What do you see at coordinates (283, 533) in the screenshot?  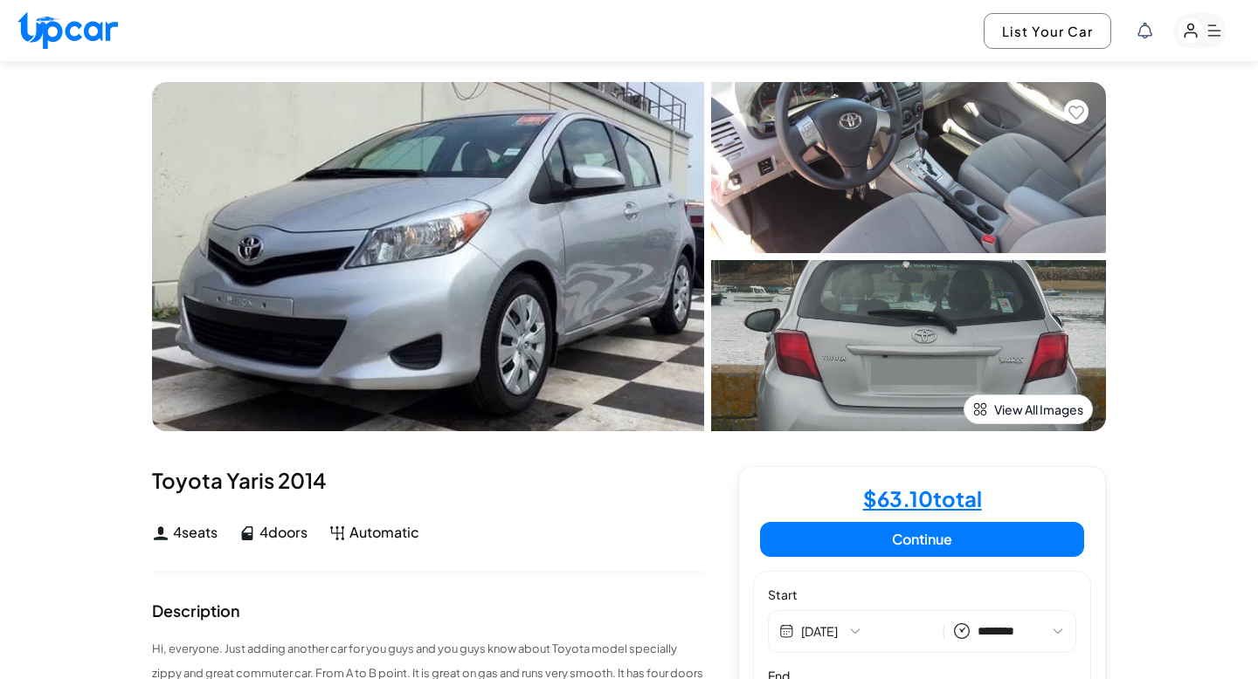 I see `span: 4 doors` at bounding box center [283, 533].